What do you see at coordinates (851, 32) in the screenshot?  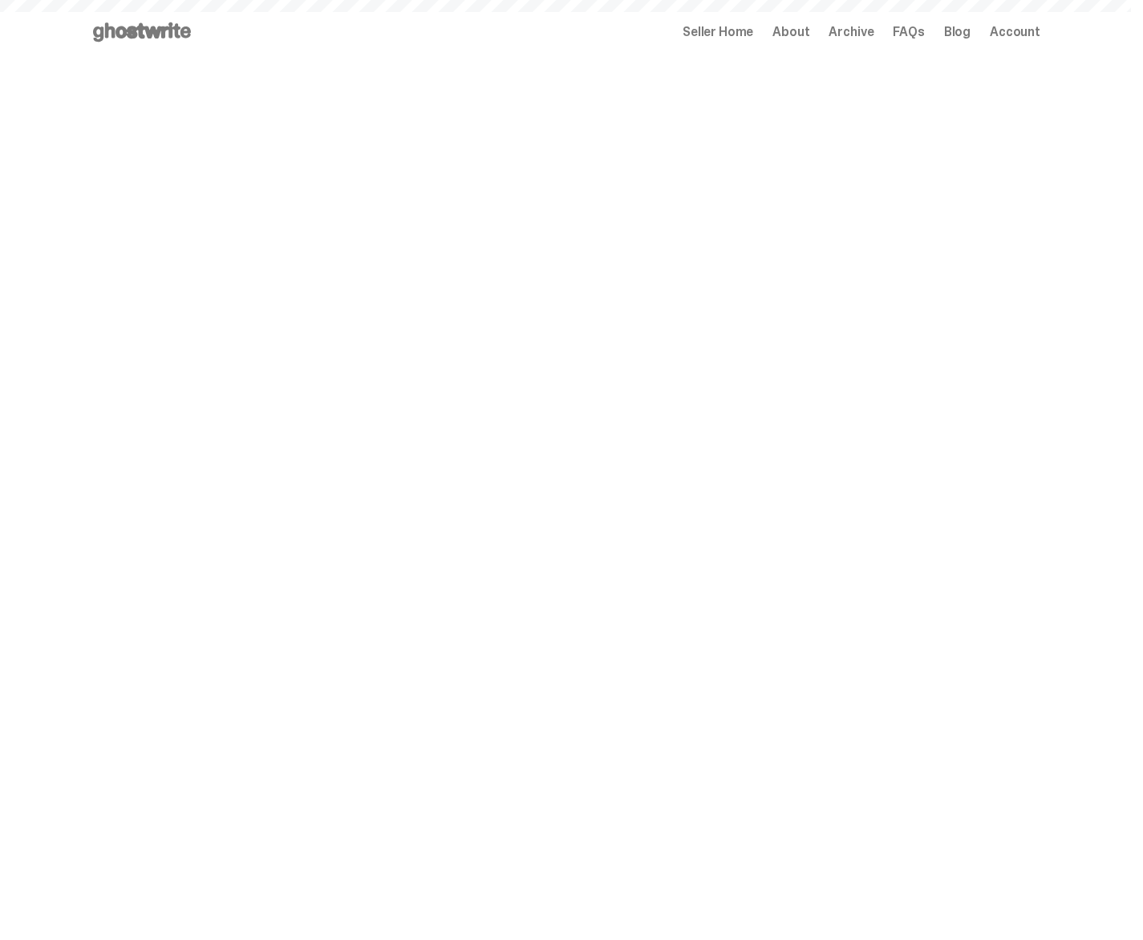 I see `span: Archive` at bounding box center [851, 32].